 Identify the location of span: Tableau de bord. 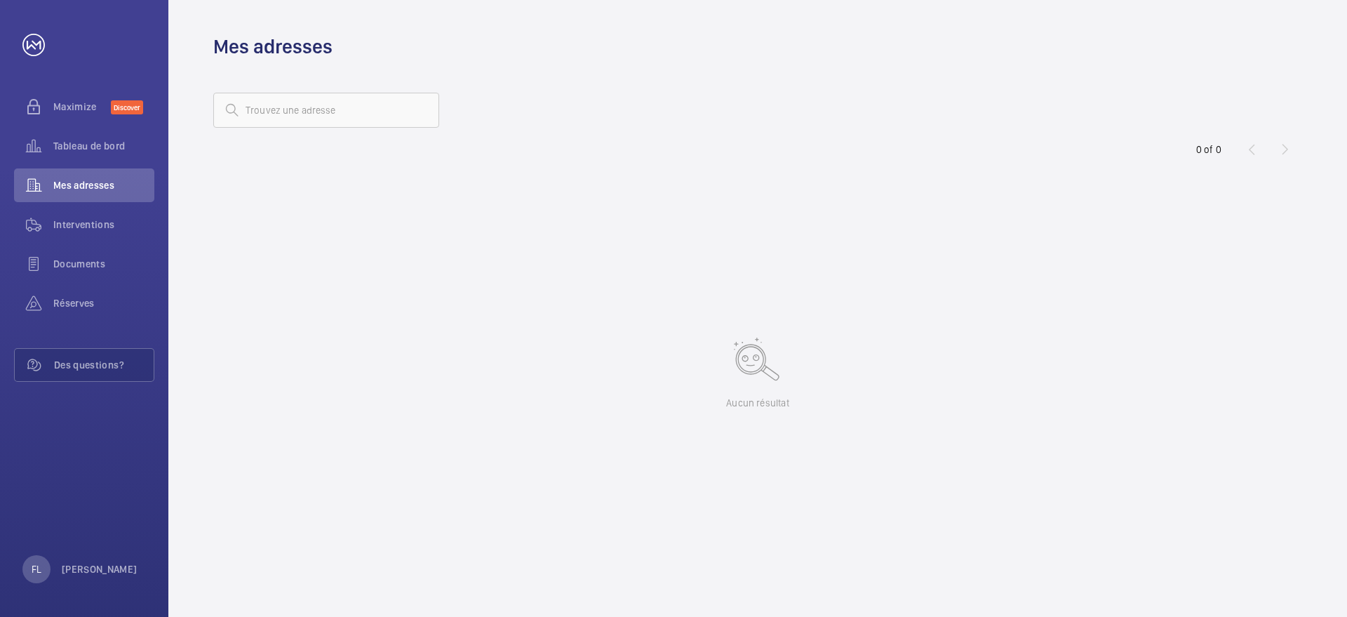
(104, 146).